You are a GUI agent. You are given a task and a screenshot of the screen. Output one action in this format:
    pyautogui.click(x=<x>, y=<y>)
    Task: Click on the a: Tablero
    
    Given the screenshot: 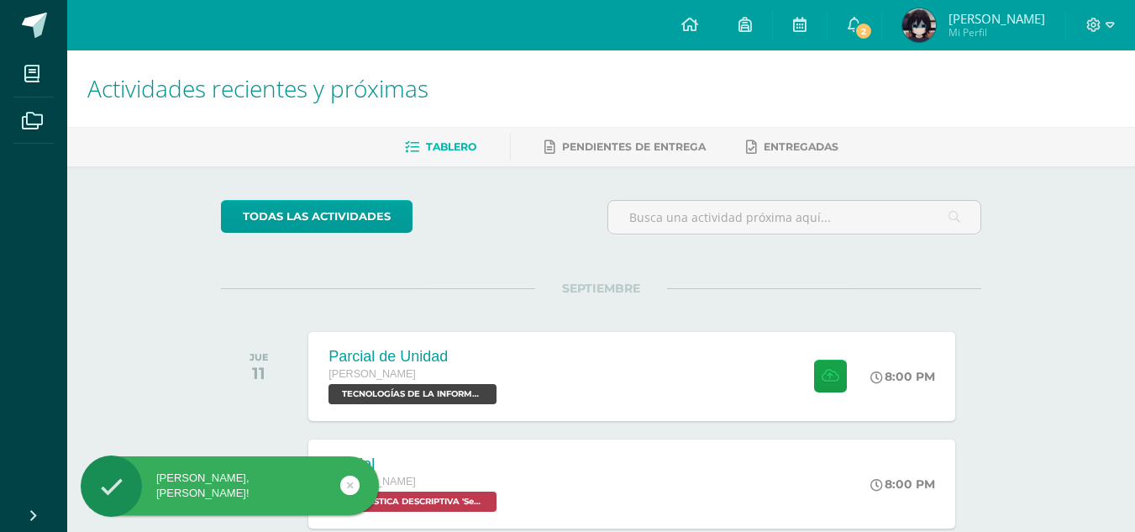 What is the action you would take?
    pyautogui.click(x=440, y=147)
    